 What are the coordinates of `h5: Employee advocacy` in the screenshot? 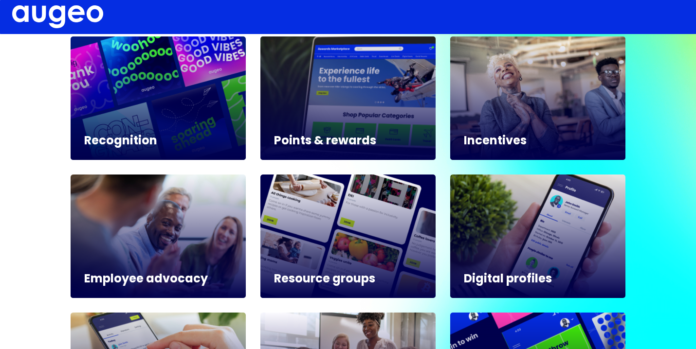 It's located at (158, 280).